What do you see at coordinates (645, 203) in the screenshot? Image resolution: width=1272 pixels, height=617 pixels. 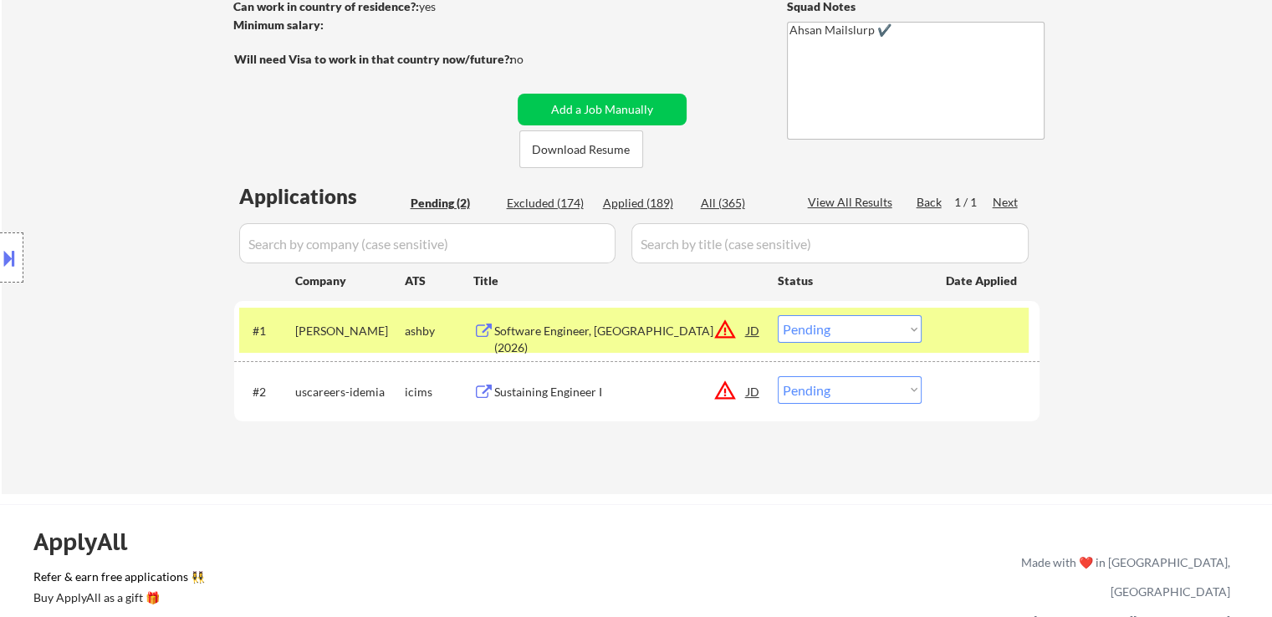 I see `div: Applied (189)` at bounding box center [645, 203].